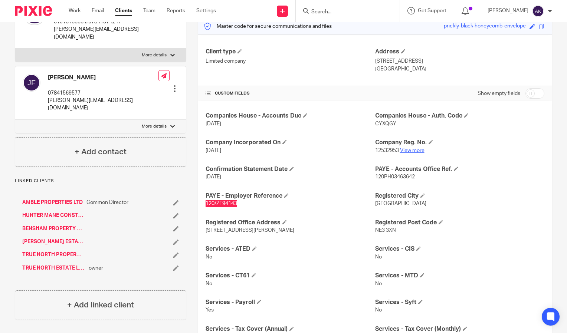 Image resolution: width=567 pixels, height=333 pixels. I want to click on h4: Registered Post Code, so click(460, 223).